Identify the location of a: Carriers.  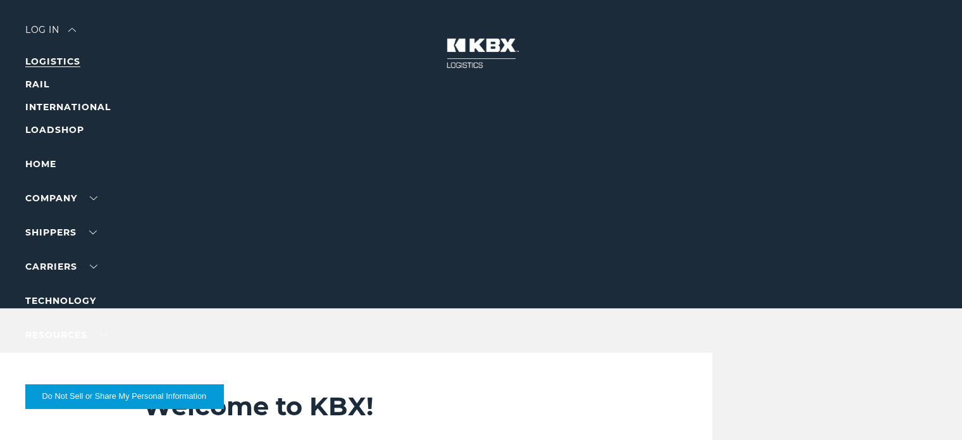
(61, 266).